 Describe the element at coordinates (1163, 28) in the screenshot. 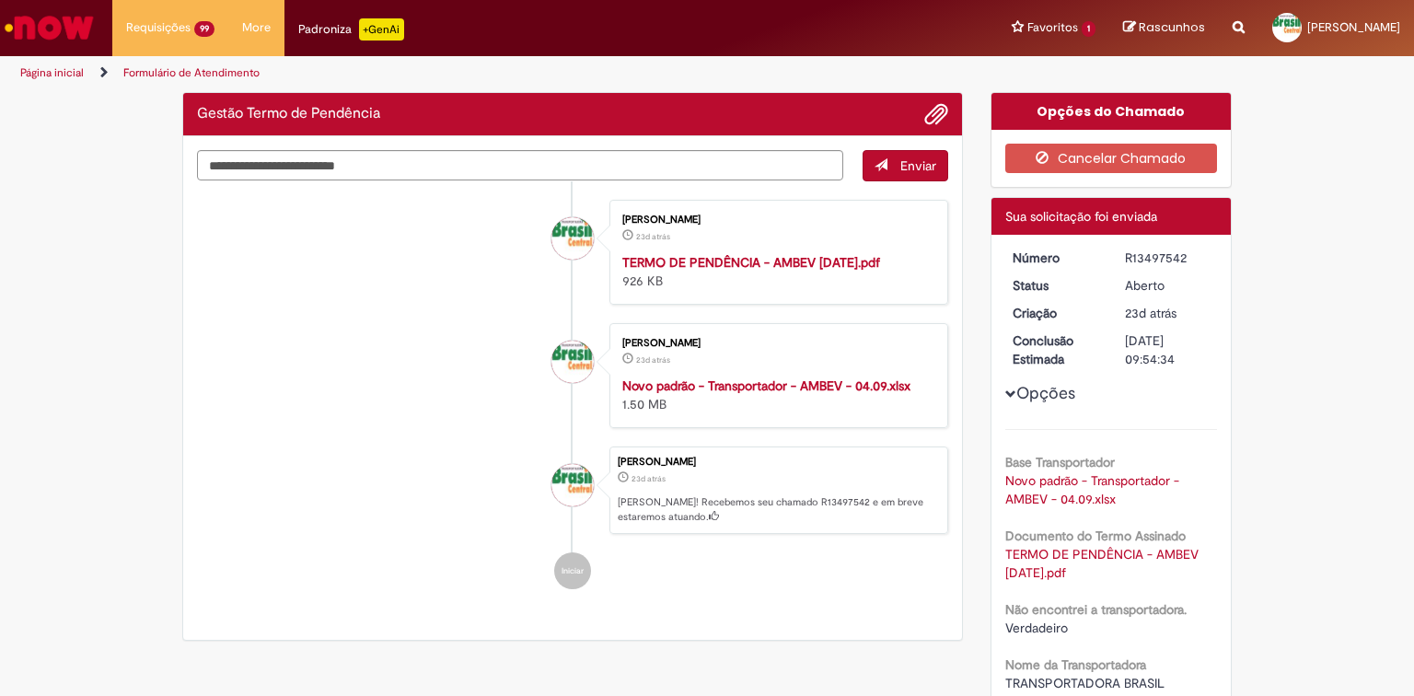

I see `a: Rascunhos` at that location.